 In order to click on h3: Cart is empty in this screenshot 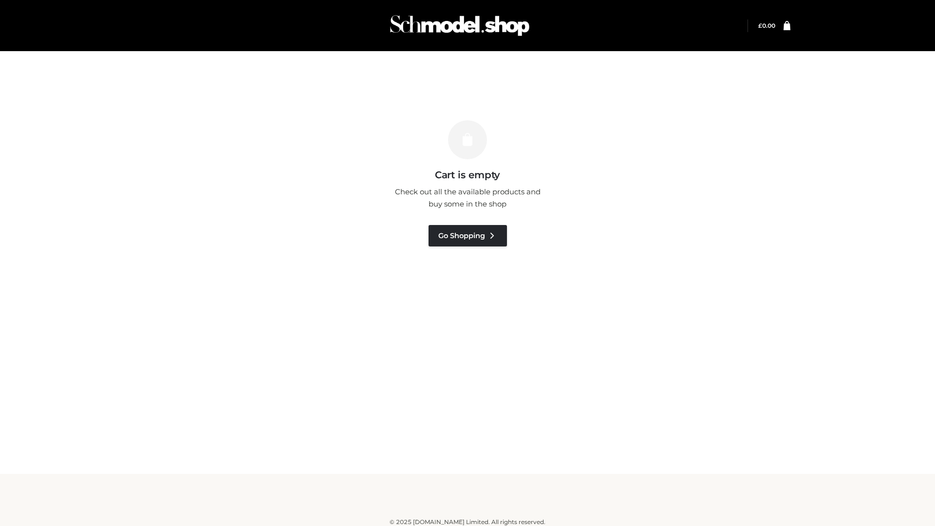, I will do `click(468, 175)`.